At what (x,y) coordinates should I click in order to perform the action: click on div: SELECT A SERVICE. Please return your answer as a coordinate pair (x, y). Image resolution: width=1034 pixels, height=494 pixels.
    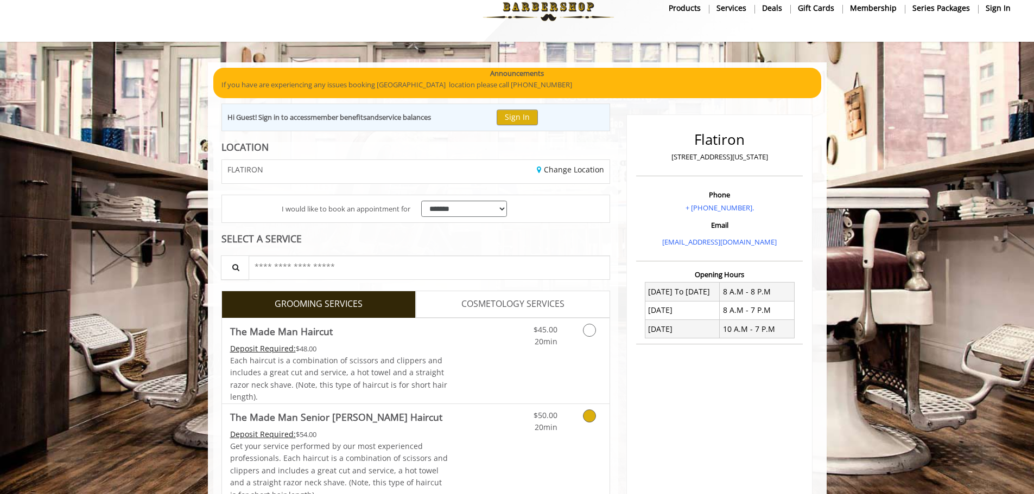
    Looking at the image, I should click on (416, 239).